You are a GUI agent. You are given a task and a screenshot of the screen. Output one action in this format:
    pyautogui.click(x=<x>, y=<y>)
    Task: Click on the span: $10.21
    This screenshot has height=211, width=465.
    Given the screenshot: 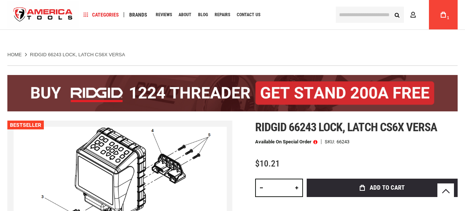 What is the action you would take?
    pyautogui.click(x=267, y=164)
    